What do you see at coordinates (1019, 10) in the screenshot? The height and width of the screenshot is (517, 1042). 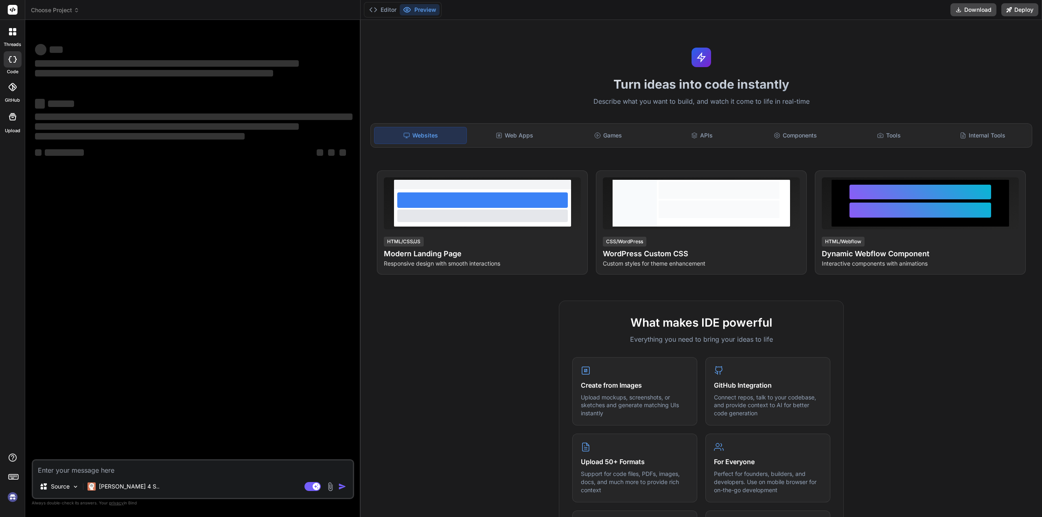 I see `button: Deploy` at bounding box center [1019, 10].